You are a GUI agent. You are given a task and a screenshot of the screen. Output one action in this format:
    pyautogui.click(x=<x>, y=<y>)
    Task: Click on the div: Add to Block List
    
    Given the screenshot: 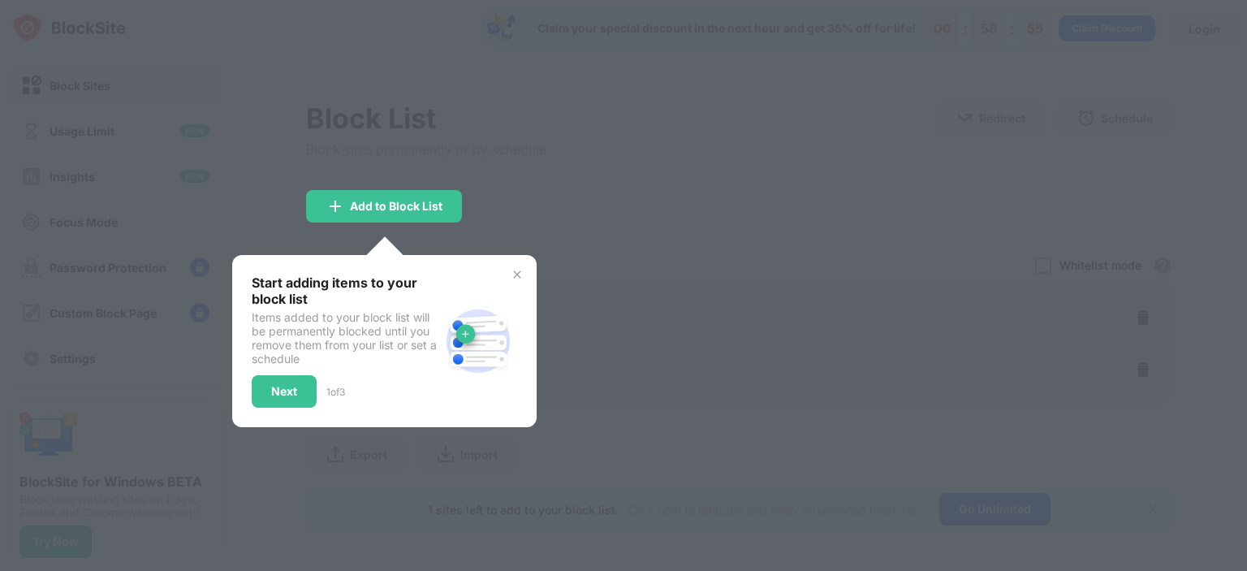 What is the action you would take?
    pyautogui.click(x=396, y=206)
    